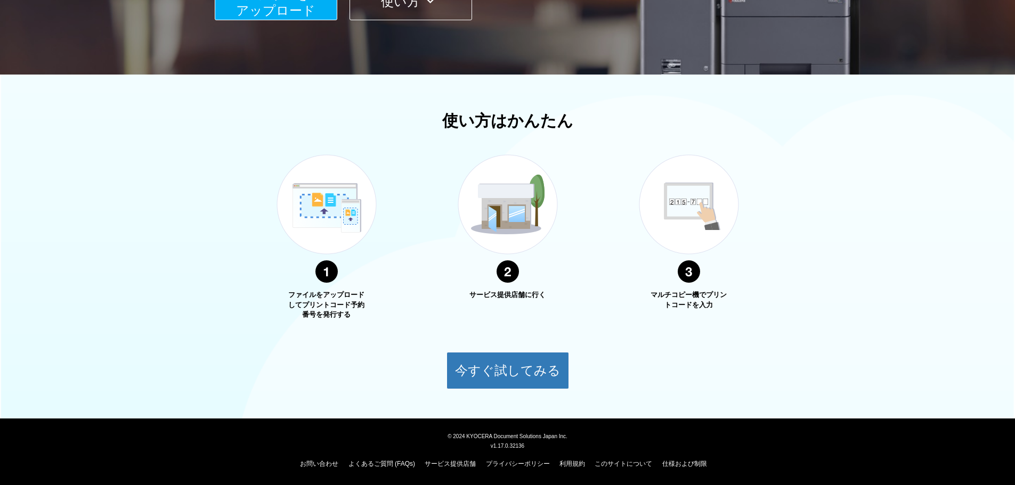  Describe the element at coordinates (450, 464) in the screenshot. I see `a: サービス提供店舗` at that location.